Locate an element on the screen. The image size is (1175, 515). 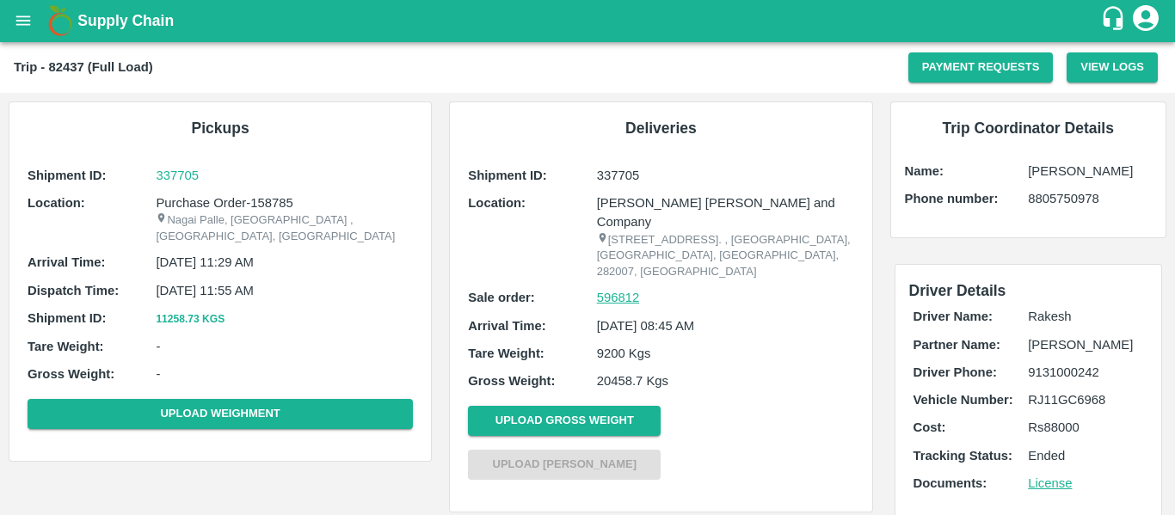
div: customer-support is located at coordinates (1115, 21).